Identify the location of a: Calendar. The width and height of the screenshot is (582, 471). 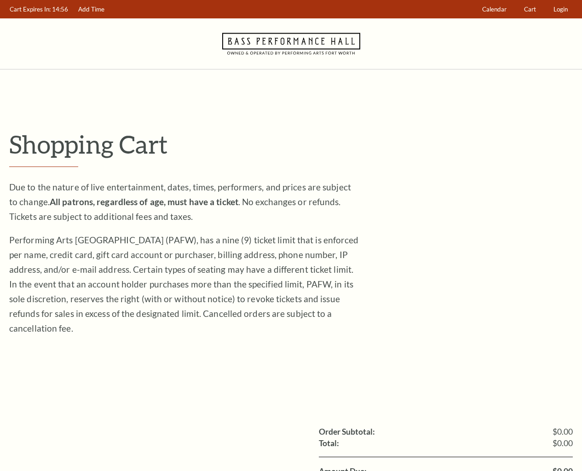
(495, 9).